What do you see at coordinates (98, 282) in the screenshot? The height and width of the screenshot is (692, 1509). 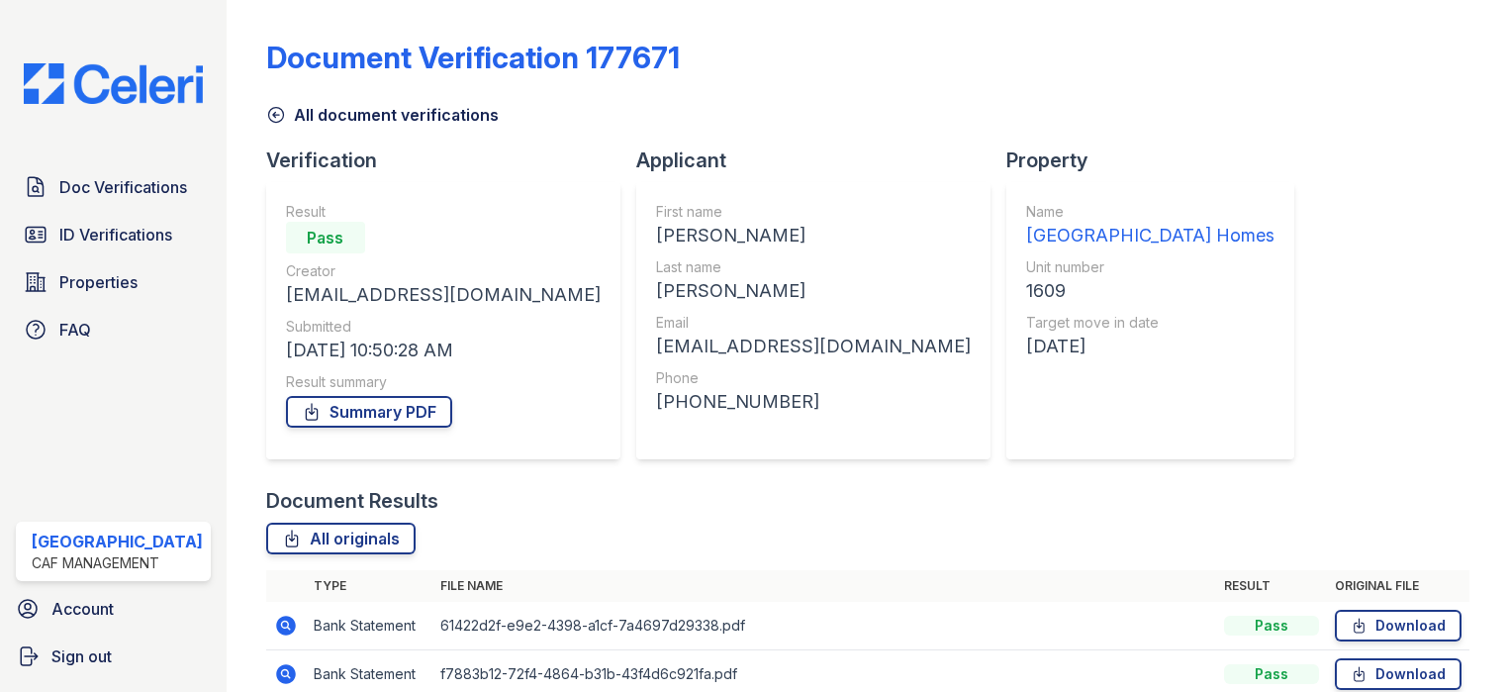 I see `span: Properties` at bounding box center [98, 282].